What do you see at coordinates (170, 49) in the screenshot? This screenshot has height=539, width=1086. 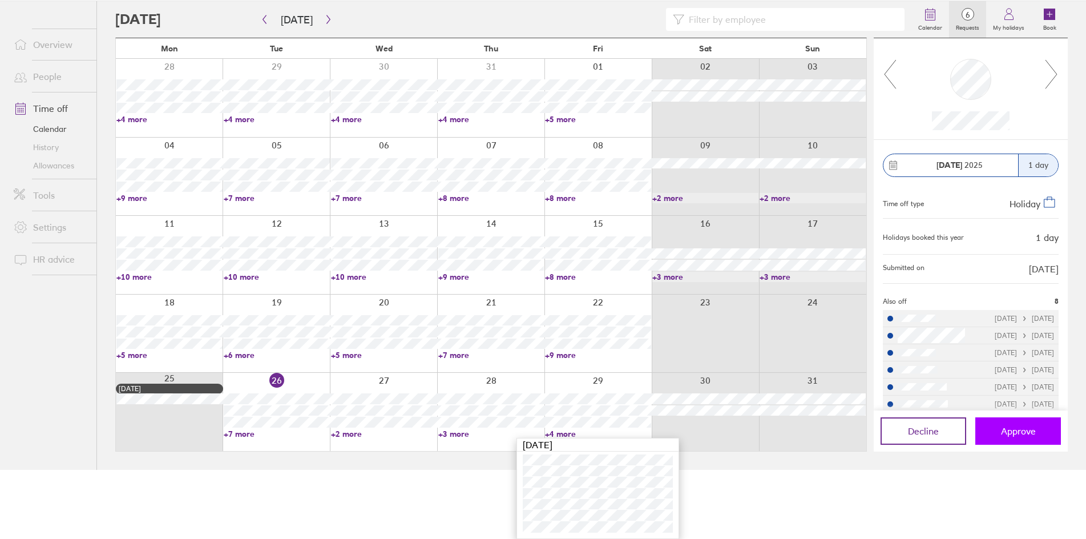 I see `span: Mon` at bounding box center [170, 49].